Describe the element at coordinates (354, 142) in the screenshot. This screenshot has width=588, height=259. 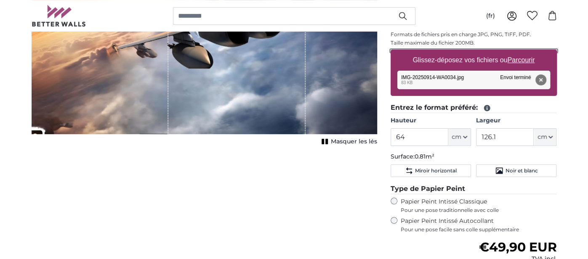
I see `span: Masquer les lés` at that location.